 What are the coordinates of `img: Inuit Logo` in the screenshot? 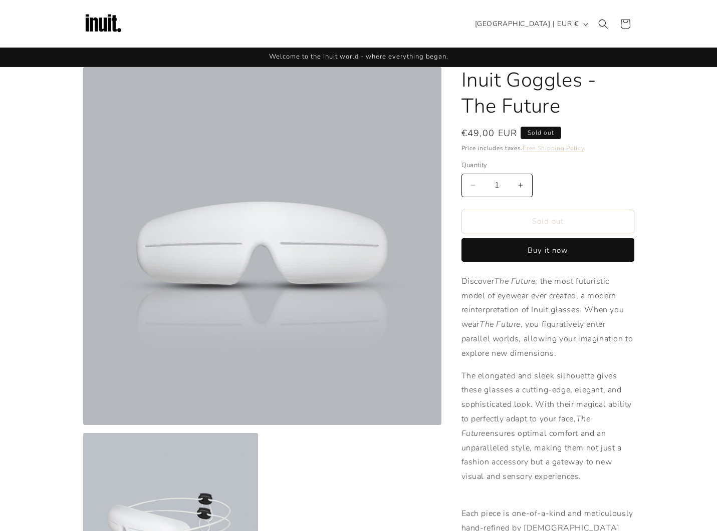 It's located at (103, 24).